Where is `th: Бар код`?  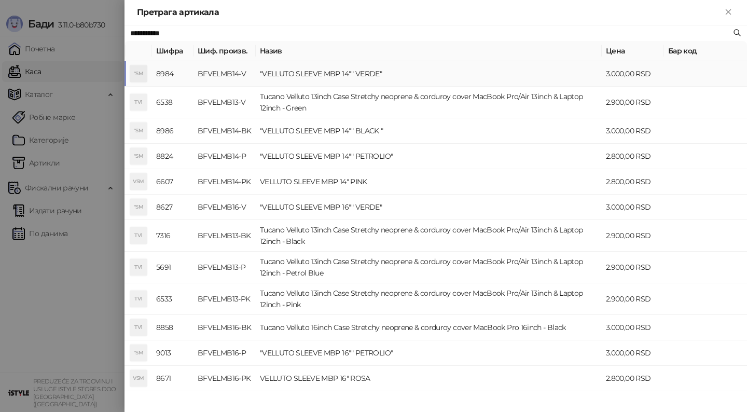
th: Бар код is located at coordinates (705, 51).